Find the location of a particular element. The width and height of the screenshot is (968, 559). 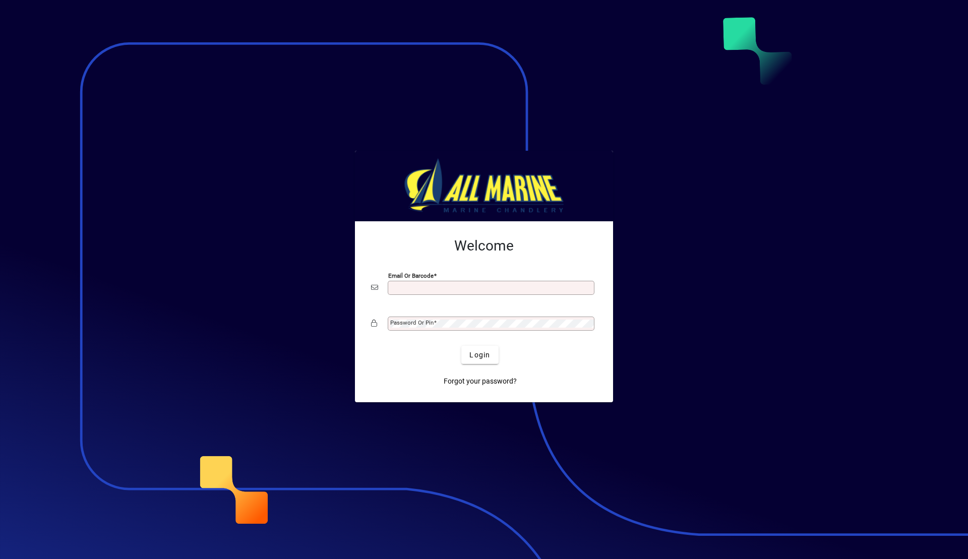

span: Forgot your password? is located at coordinates (480, 381).